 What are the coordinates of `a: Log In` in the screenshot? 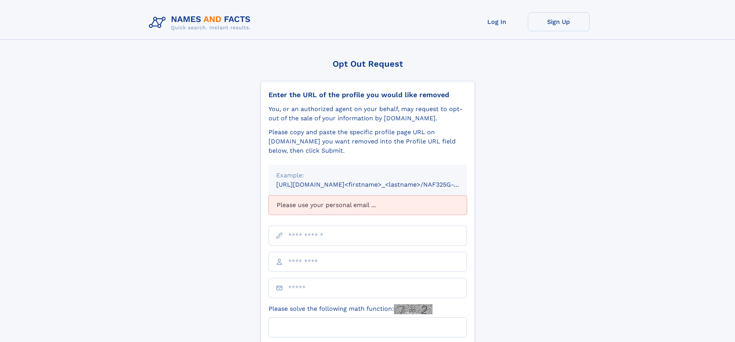 It's located at (497, 22).